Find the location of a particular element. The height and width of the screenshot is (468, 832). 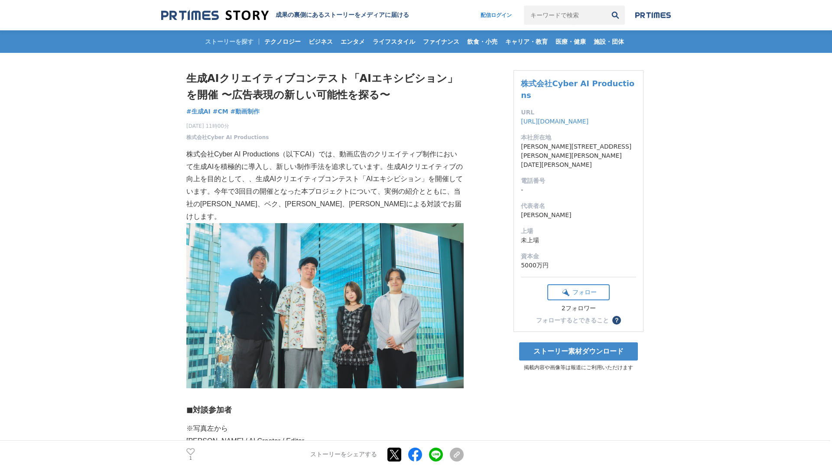

p: ※写真左から is located at coordinates (325, 428).